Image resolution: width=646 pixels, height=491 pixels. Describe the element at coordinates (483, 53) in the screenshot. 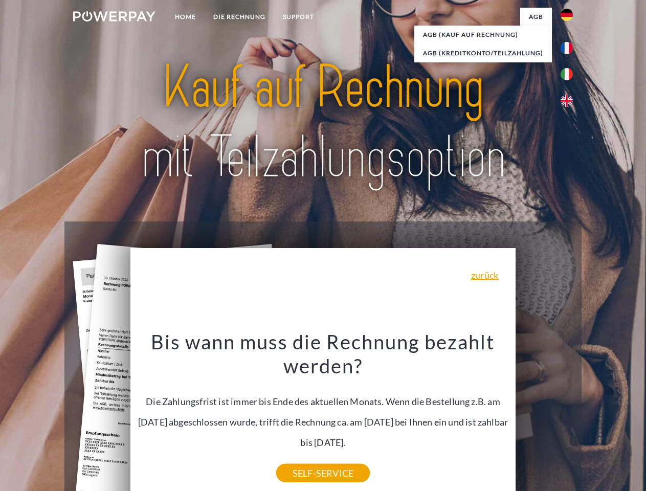

I see `a: AGB (Kreditkonto/Teilzahlung)` at that location.